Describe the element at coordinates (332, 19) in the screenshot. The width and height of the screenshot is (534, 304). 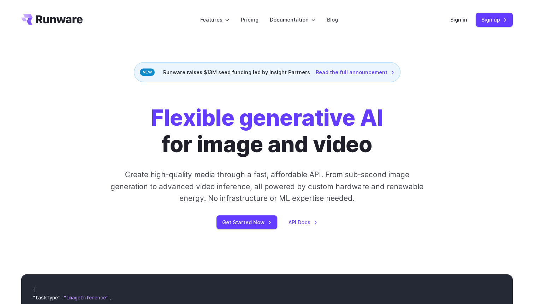
I see `a: Blog` at that location.